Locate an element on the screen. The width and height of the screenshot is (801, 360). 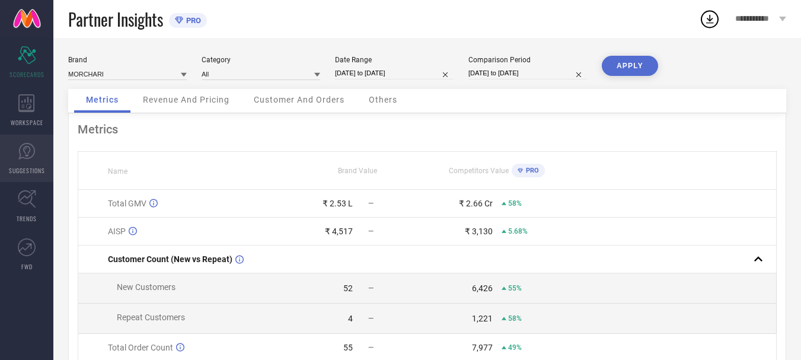
span: FWD is located at coordinates (27, 266).